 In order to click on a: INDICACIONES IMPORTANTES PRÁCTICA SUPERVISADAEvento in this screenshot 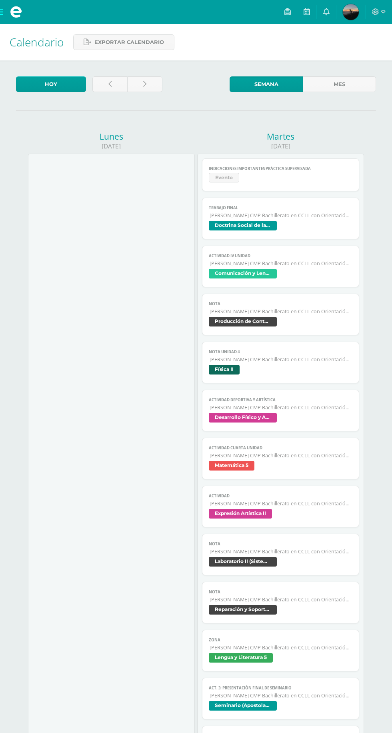, I will do `click(280, 175)`.